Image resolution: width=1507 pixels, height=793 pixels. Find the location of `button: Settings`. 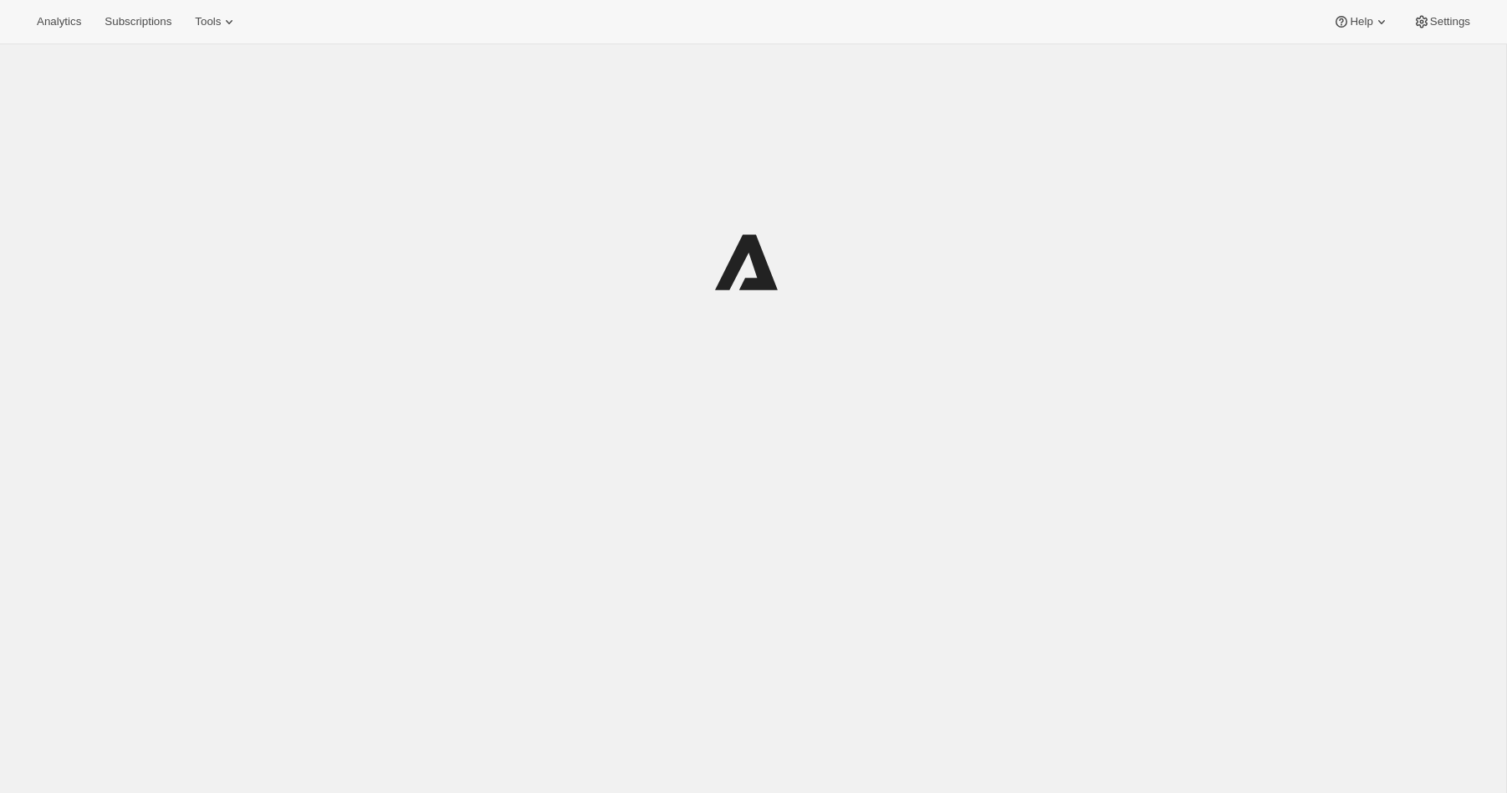

button: Settings is located at coordinates (1442, 22).